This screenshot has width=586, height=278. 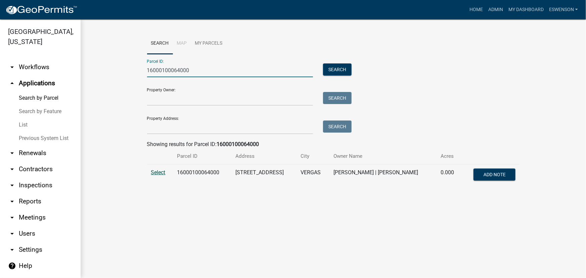 I want to click on th: Acres, so click(x=449, y=156).